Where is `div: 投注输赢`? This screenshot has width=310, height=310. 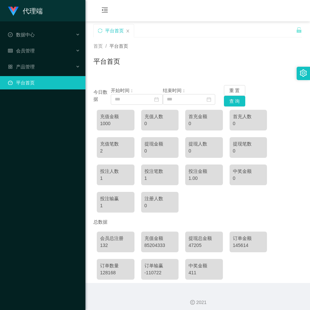
div: 投注输赢 is located at coordinates (115, 198).